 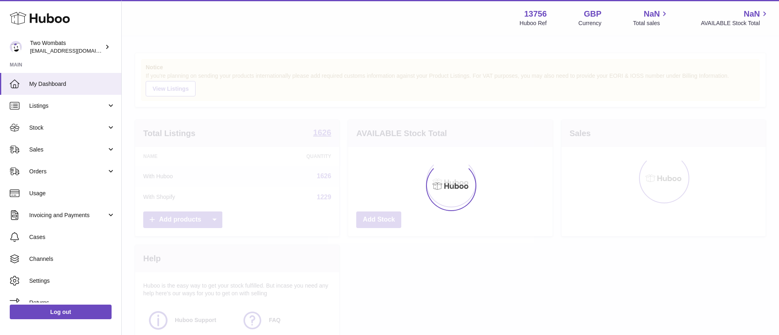 What do you see at coordinates (68, 106) in the screenshot?
I see `span: Listings` at bounding box center [68, 106].